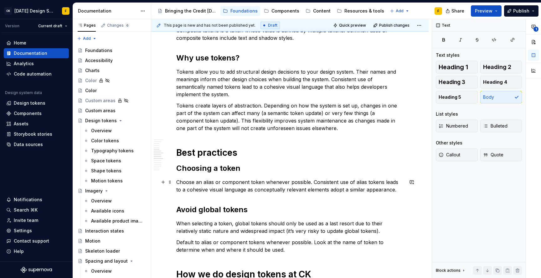  What do you see at coordinates (271, 11) in the screenshot?
I see `div: Page tree` at bounding box center [271, 11].